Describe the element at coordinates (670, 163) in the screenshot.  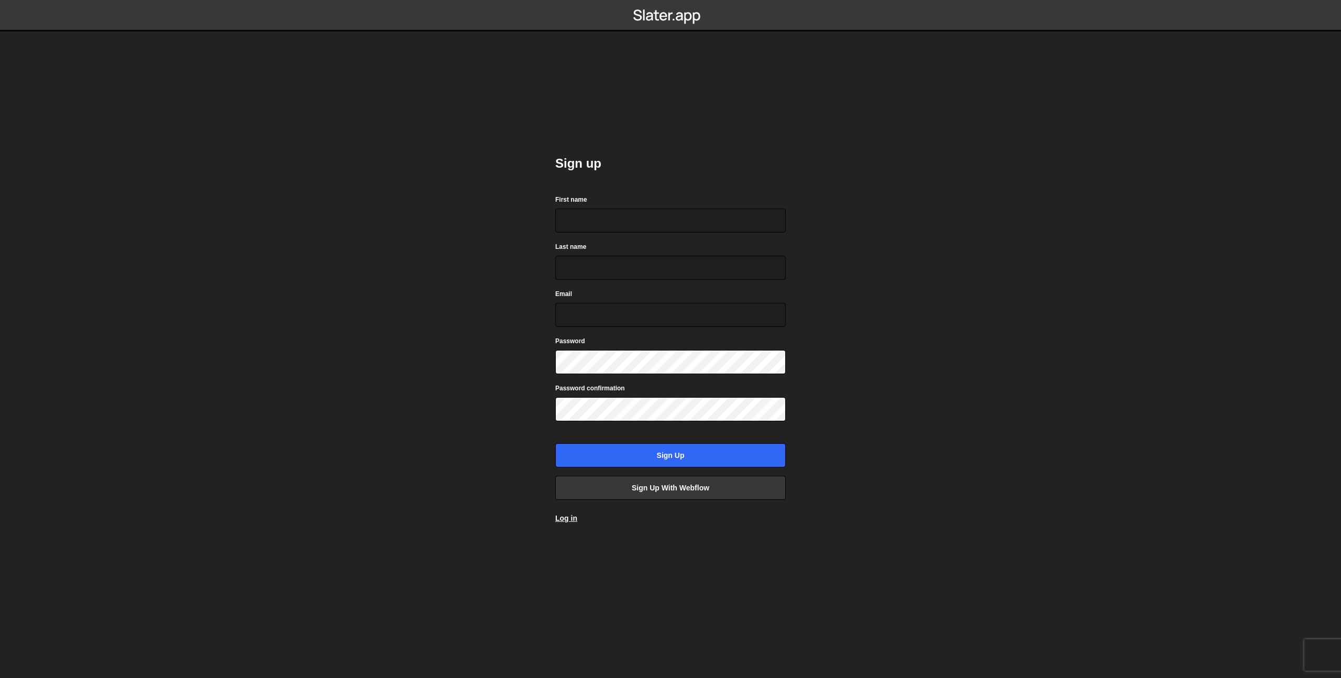
I see `h2: Sign up` at that location.